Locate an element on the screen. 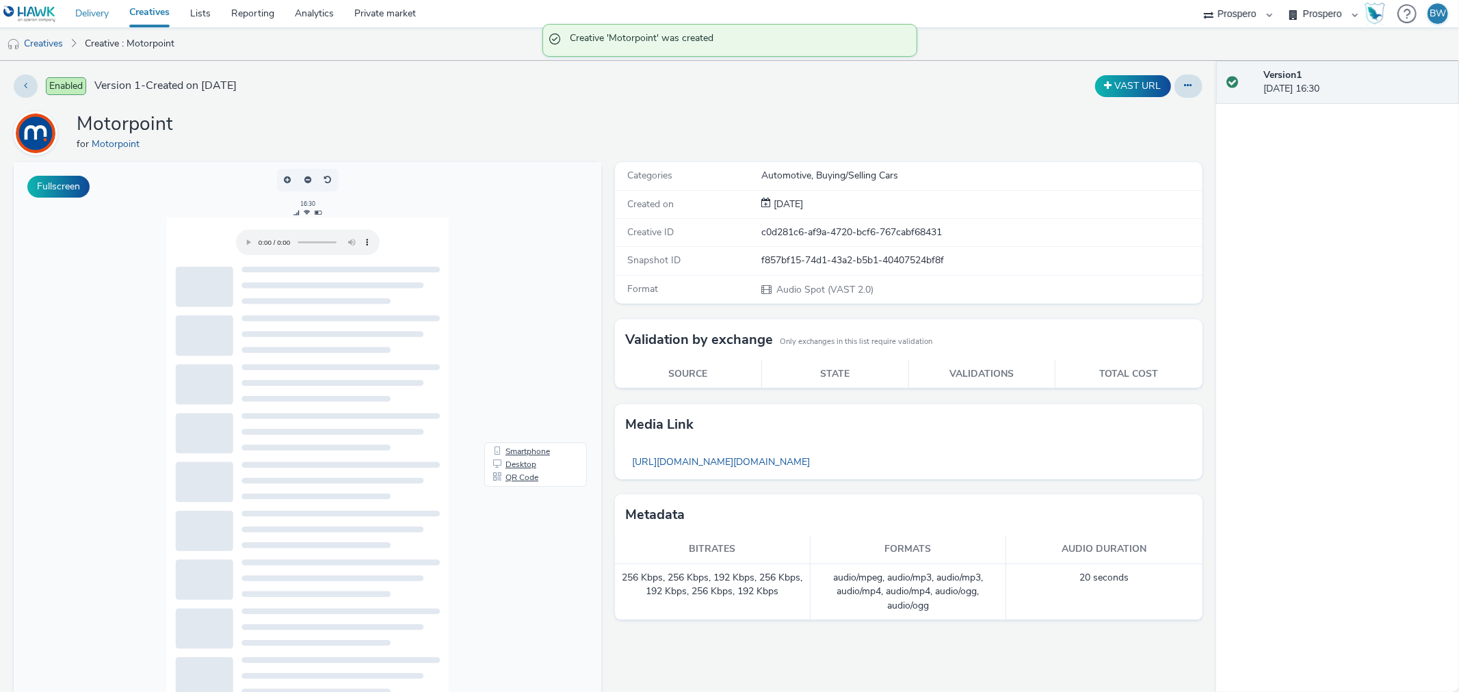 This screenshot has width=1459, height=692. div: Duplicate the creative as a VAST URL is located at coordinates (1133, 86).